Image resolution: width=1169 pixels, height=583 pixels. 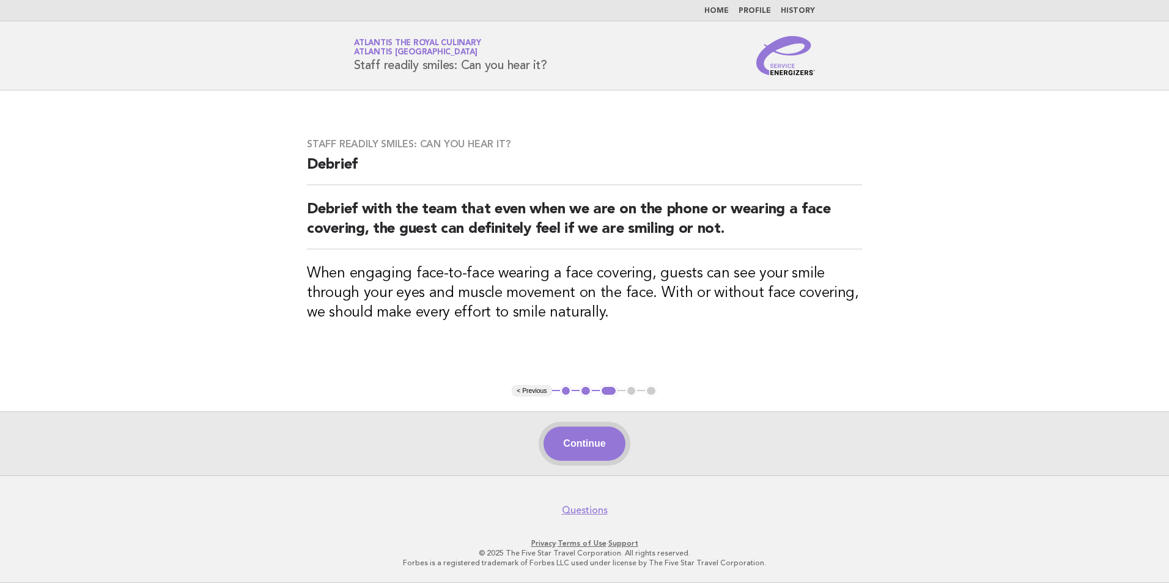 I want to click on a: Home, so click(x=717, y=11).